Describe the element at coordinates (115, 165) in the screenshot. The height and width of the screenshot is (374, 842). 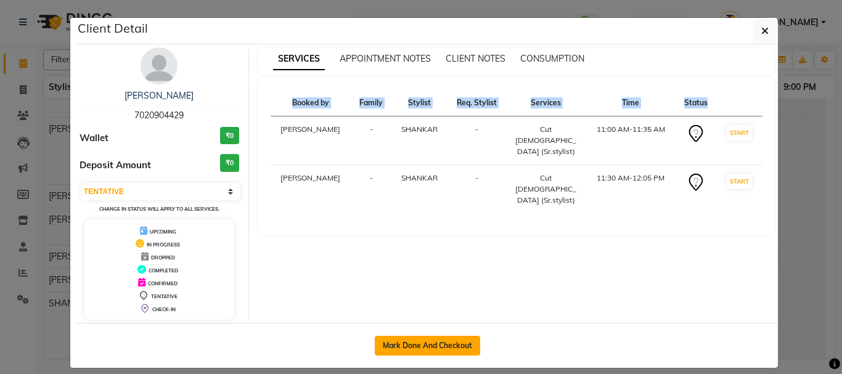
I see `span: Deposit Amount` at that location.